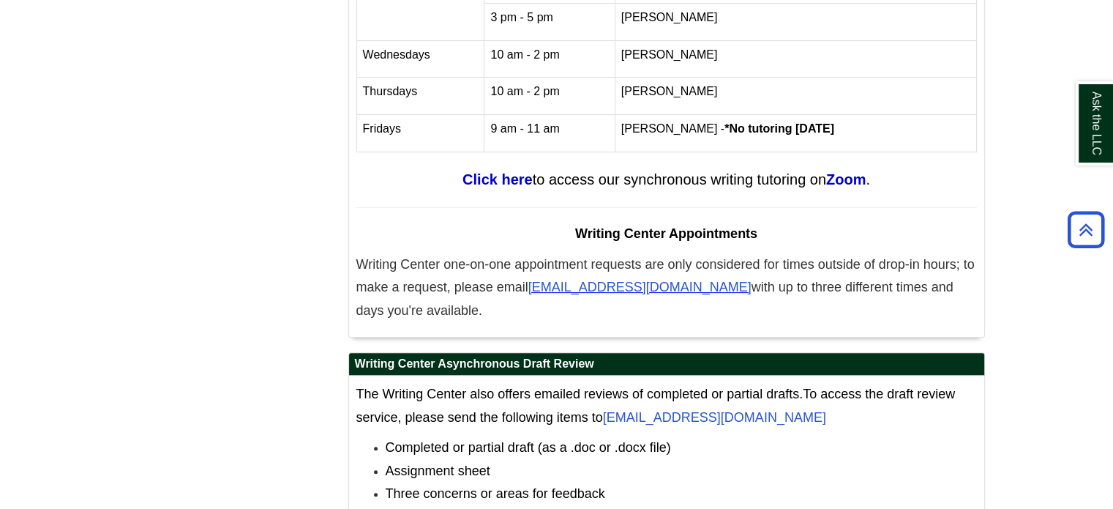 The height and width of the screenshot is (509, 1113). What do you see at coordinates (397, 54) in the screenshot?
I see `span: Wednesdays` at bounding box center [397, 54].